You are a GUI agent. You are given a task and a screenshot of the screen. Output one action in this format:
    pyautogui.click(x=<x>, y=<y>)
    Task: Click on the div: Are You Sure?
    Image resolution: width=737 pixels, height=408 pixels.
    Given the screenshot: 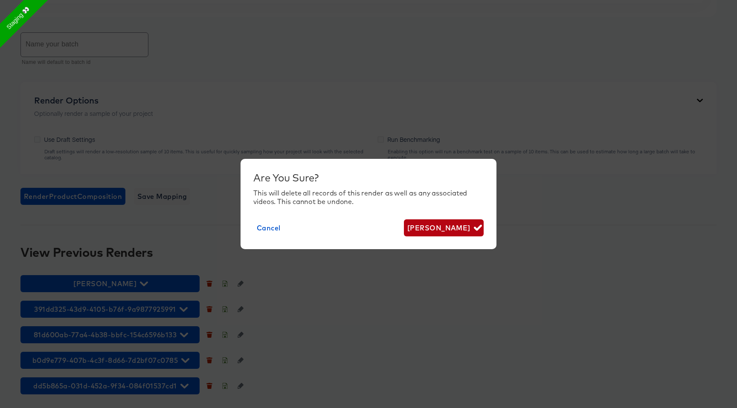 What is the action you would take?
    pyautogui.click(x=368, y=178)
    